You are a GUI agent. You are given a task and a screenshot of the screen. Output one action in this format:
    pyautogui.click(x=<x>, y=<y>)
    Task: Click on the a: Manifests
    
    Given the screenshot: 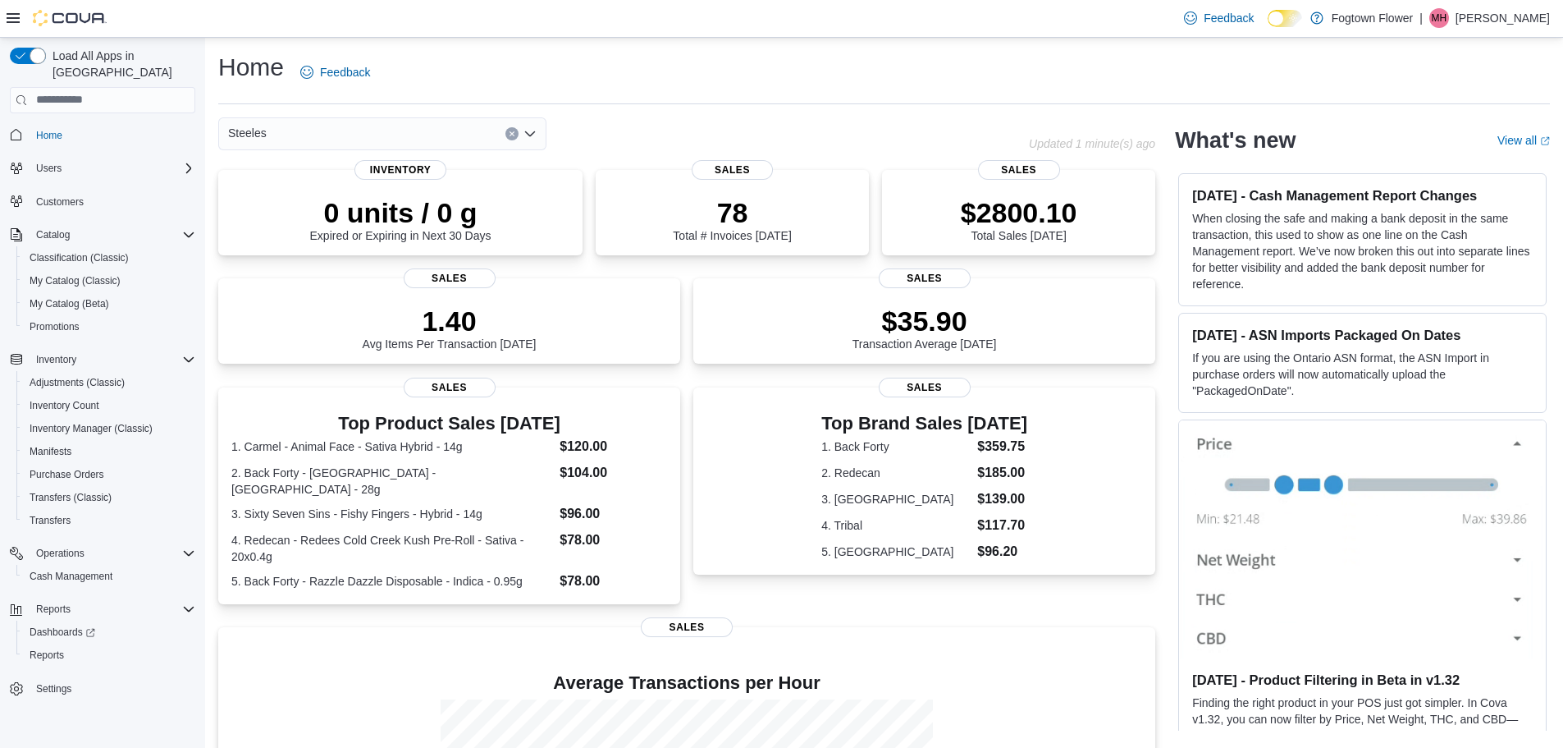 What is the action you would take?
    pyautogui.click(x=50, y=451)
    